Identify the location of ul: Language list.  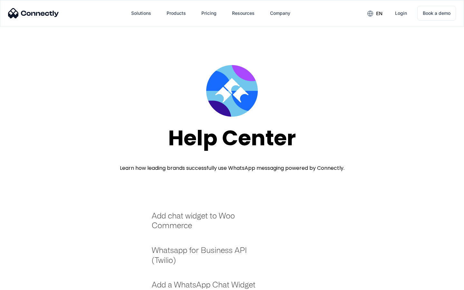
(26, 283).